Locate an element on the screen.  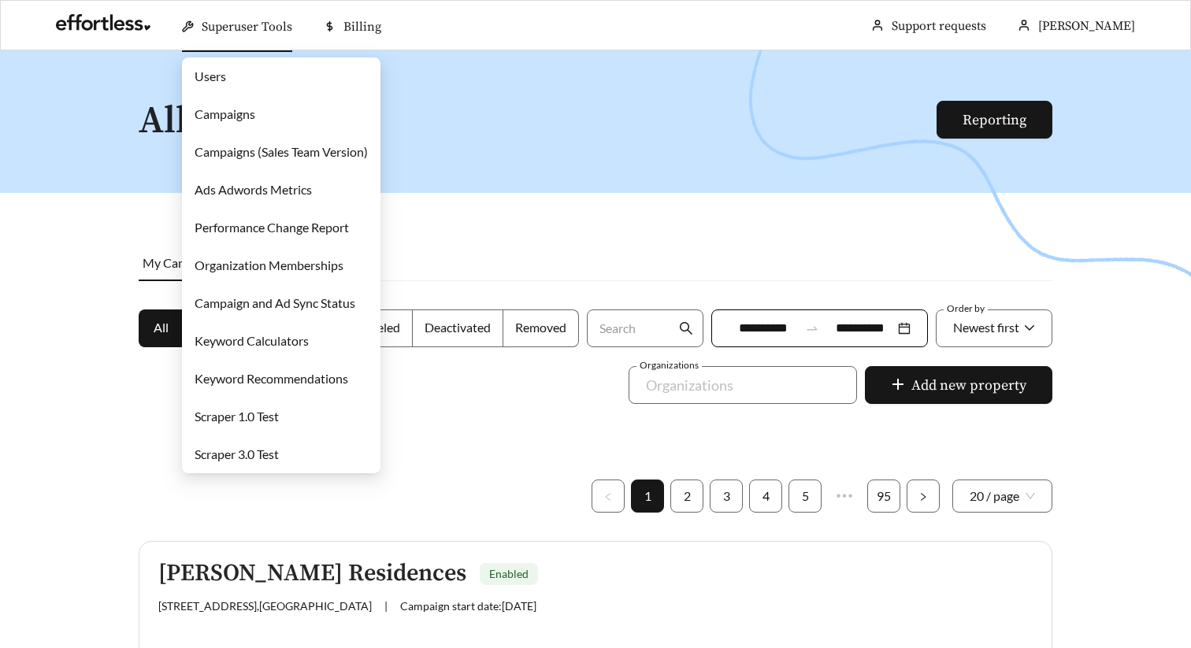
a: 1 is located at coordinates (648, 496).